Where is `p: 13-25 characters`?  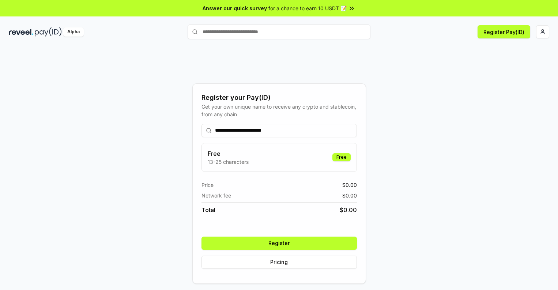
p: 13-25 characters is located at coordinates (228, 162).